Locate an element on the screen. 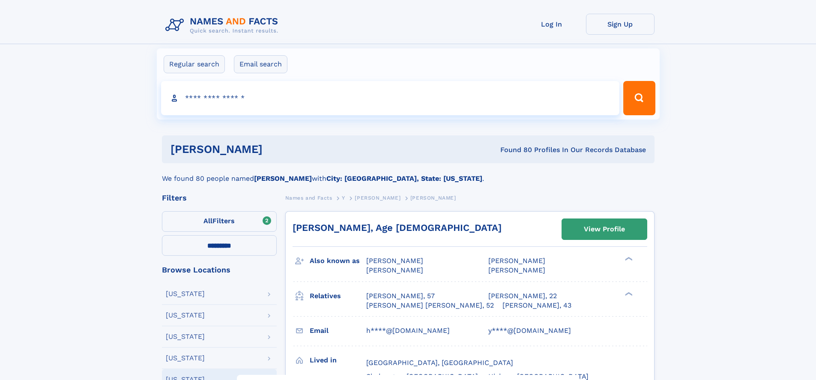  h3: Relatives is located at coordinates (338, 296).